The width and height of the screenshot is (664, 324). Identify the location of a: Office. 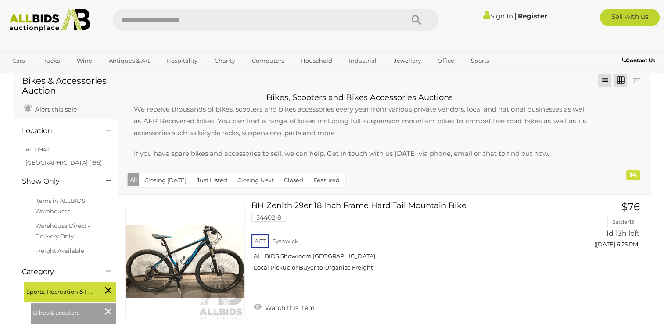
(446, 61).